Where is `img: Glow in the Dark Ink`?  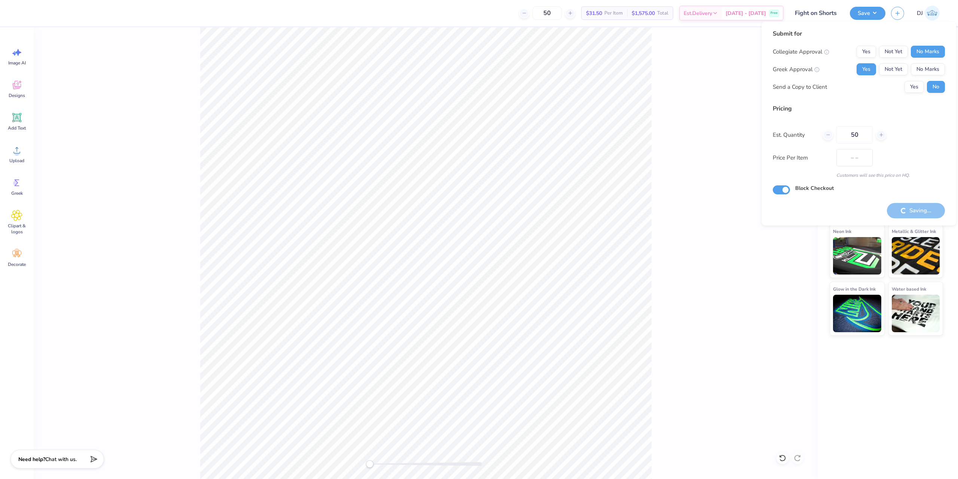
img: Glow in the Dark Ink is located at coordinates (857, 313).